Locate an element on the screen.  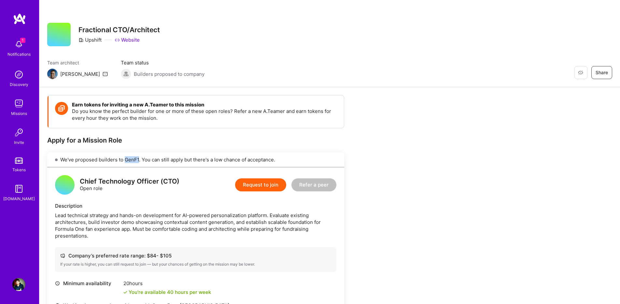
span: Team status is located at coordinates (163, 63).